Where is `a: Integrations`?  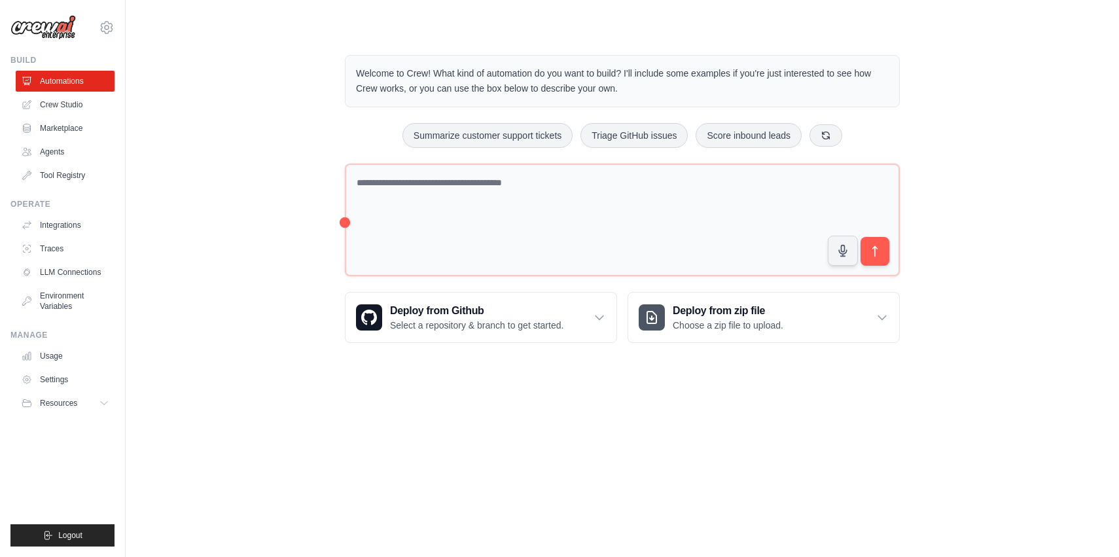
a: Integrations is located at coordinates (65, 225).